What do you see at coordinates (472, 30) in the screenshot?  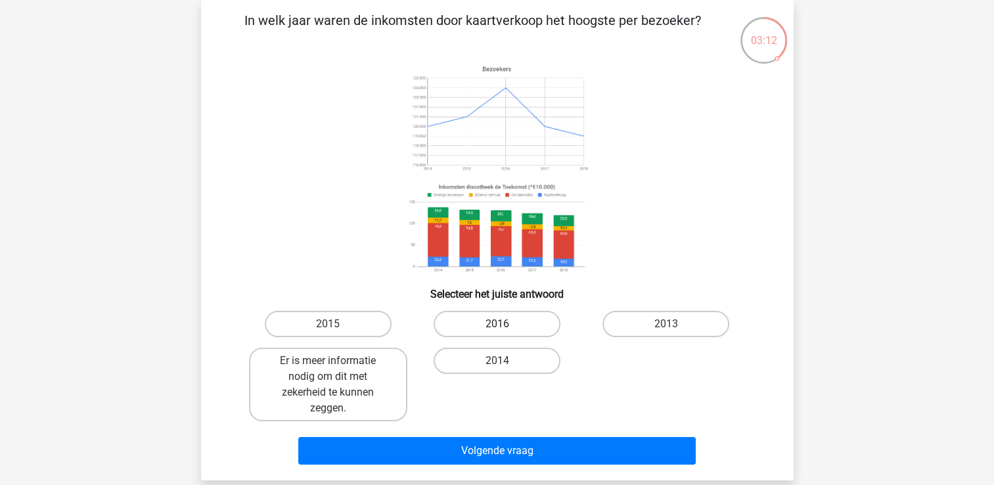 I see `p: In welk jaar waren de inkomsten door kaartverkoop het hoogste per bezoeker?` at bounding box center [472, 30].